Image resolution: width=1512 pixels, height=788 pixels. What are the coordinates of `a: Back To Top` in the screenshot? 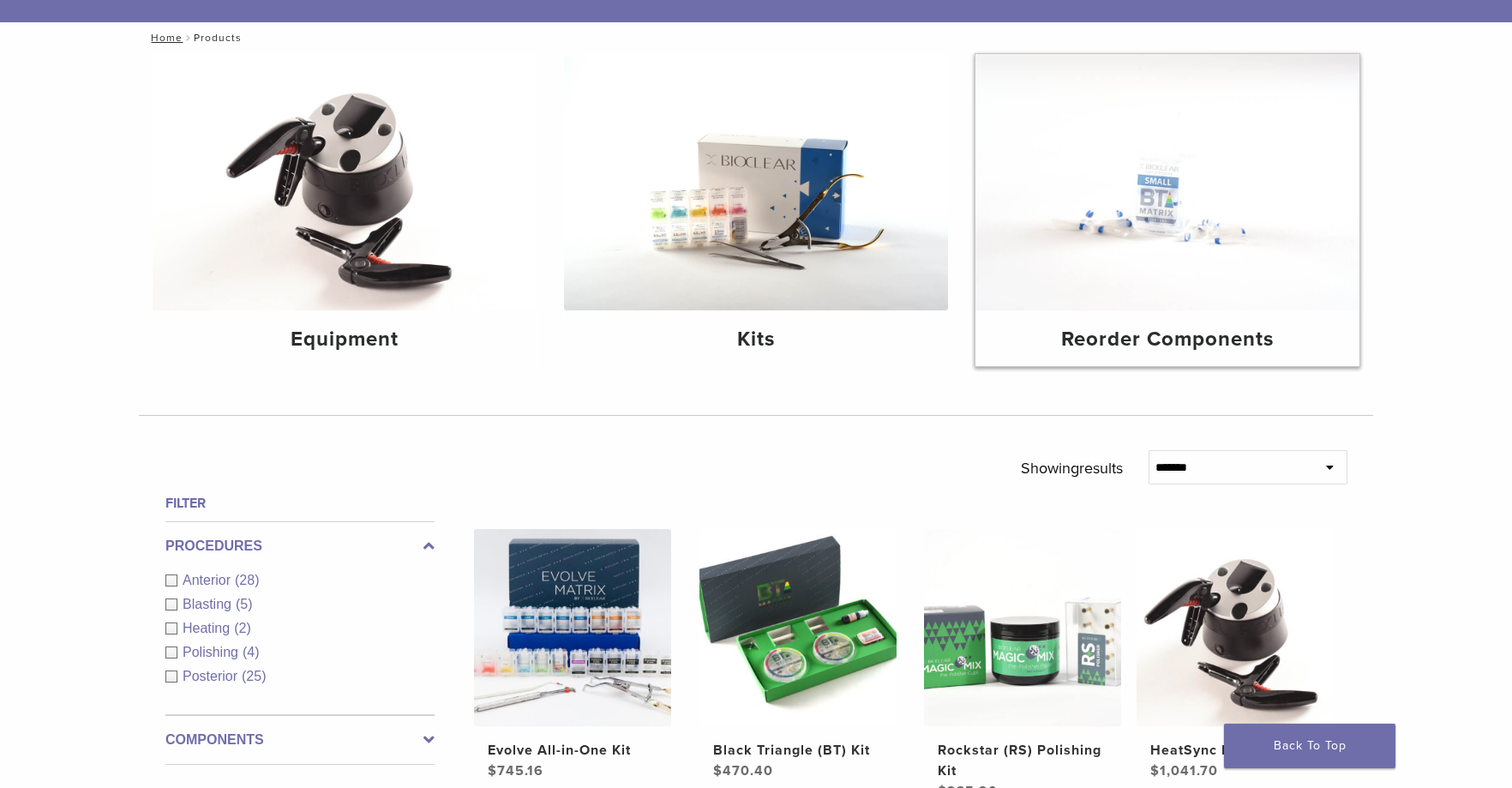 It's located at (1310, 746).